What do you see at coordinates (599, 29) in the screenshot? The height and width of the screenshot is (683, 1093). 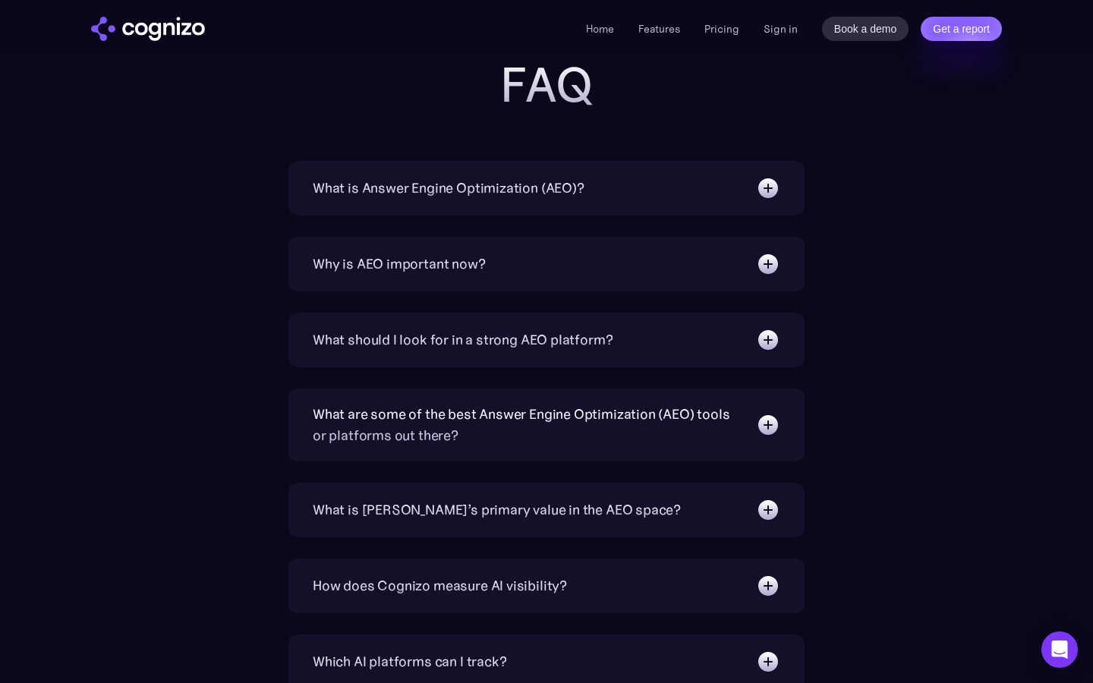 I see `a: Home` at bounding box center [599, 29].